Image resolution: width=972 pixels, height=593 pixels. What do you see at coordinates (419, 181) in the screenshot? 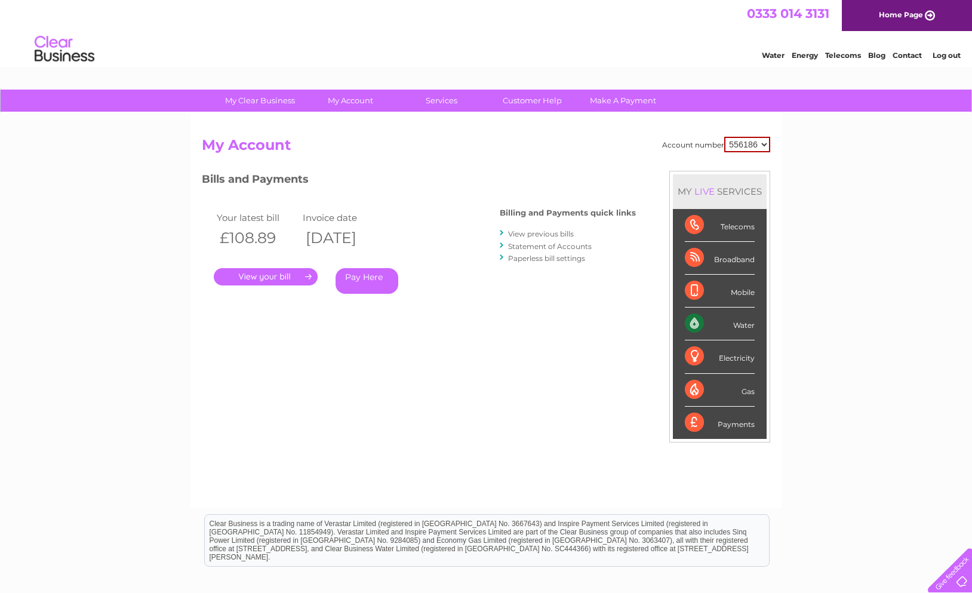
I see `h3: Bills and Payments` at bounding box center [419, 181].